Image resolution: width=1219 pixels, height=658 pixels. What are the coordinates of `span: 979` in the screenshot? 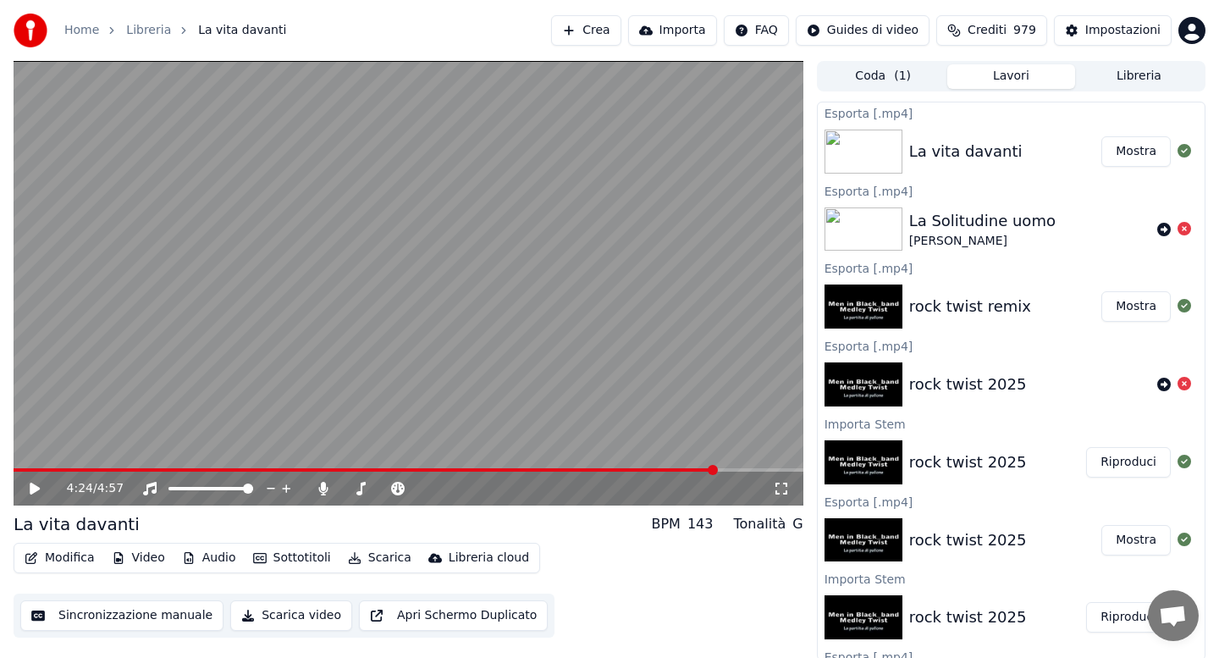 It's located at (1024, 30).